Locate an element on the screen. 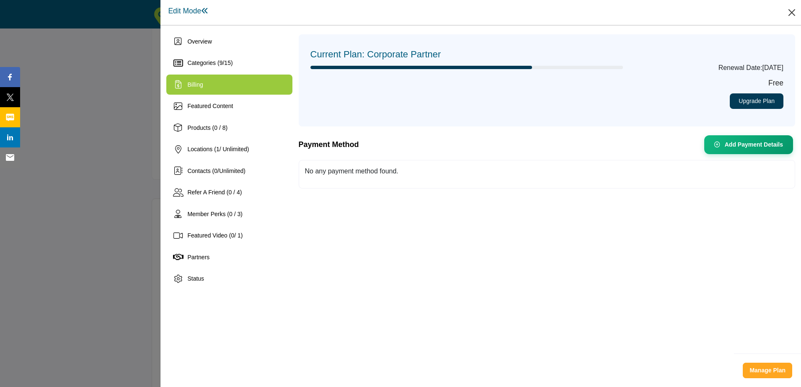  span: Member Perks (0 / 3) is located at coordinates (214, 214).